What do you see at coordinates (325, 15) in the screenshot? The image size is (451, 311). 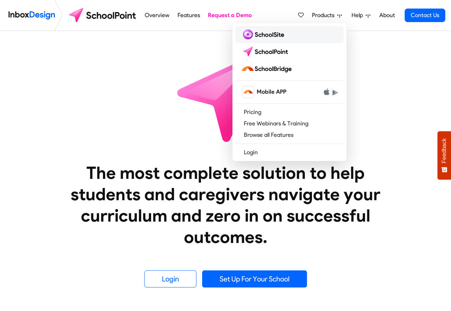 I see `span: Products` at bounding box center [325, 15].